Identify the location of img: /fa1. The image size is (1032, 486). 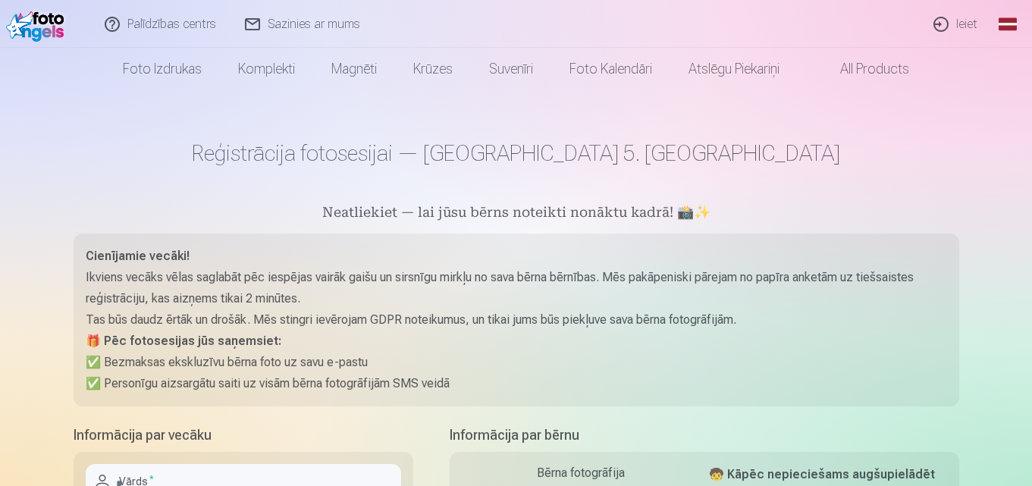
(38, 23).